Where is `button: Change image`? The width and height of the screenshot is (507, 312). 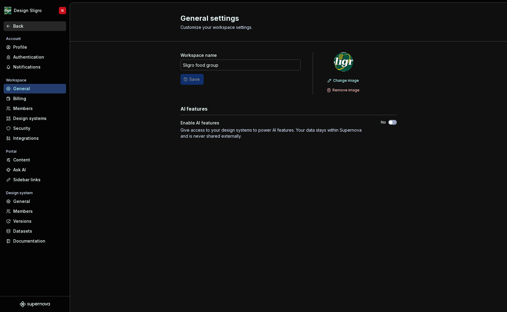 button: Change image is located at coordinates (344, 81).